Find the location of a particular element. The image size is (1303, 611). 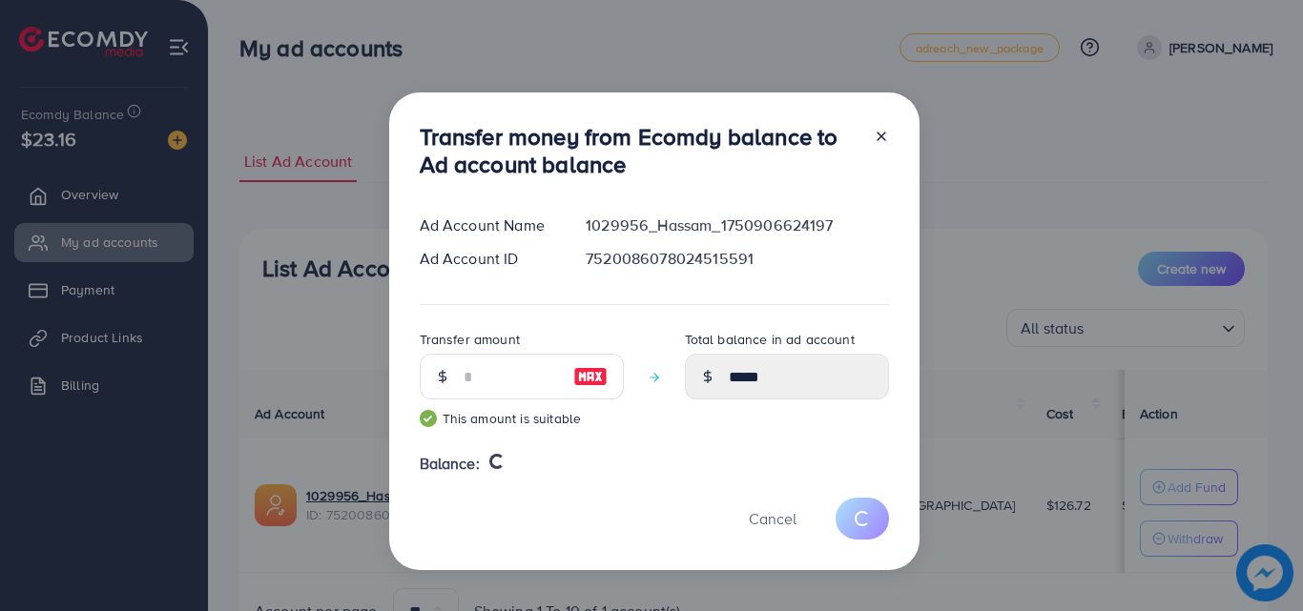

span: Balance: is located at coordinates (449, 464).